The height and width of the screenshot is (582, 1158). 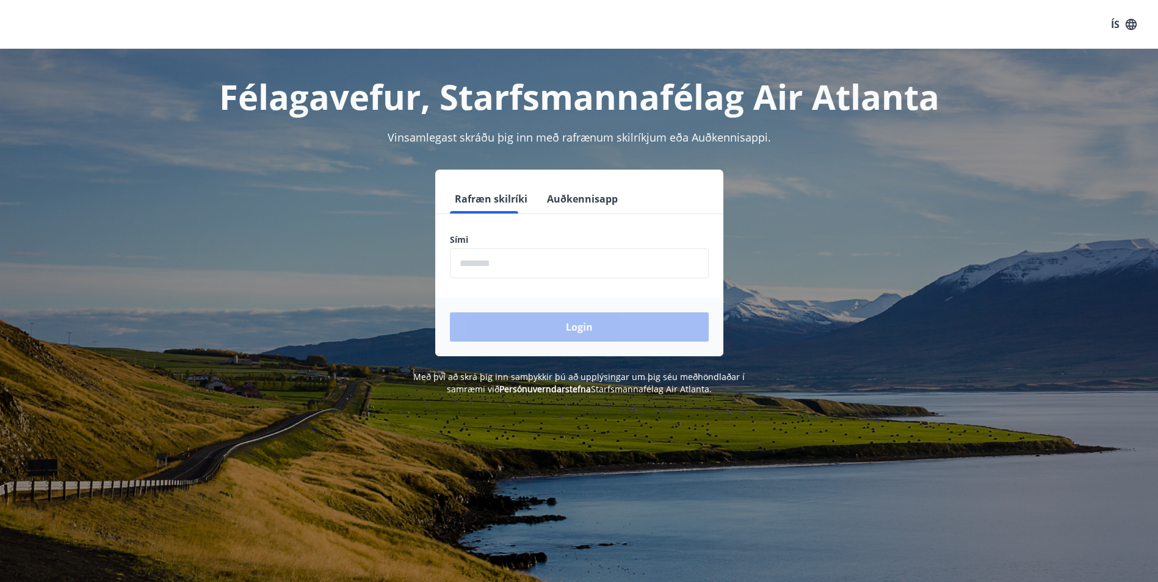 I want to click on button: Rafræn skilríki, so click(x=491, y=199).